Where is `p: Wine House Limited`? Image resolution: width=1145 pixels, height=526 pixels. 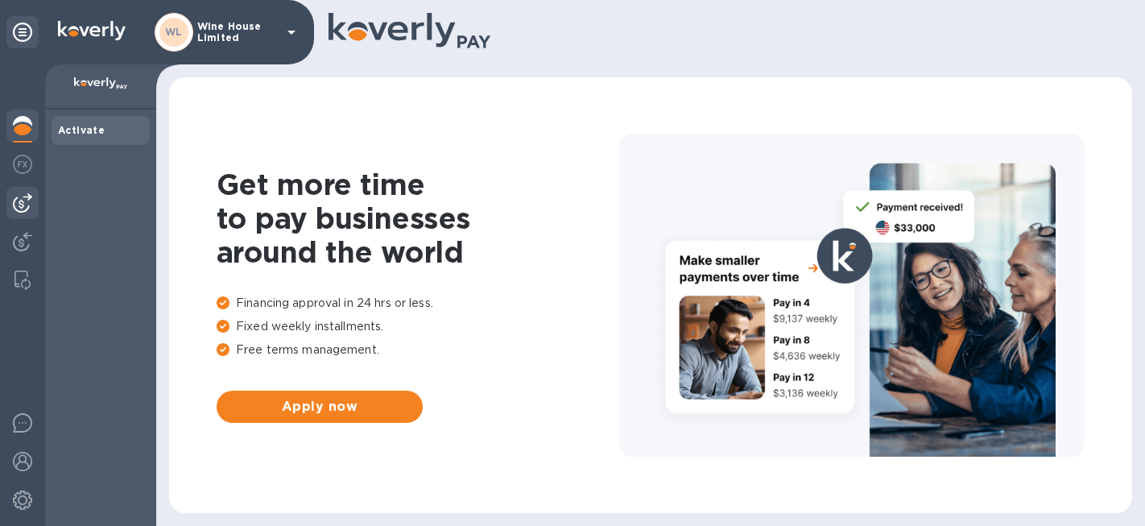 p: Wine House Limited is located at coordinates (238, 32).